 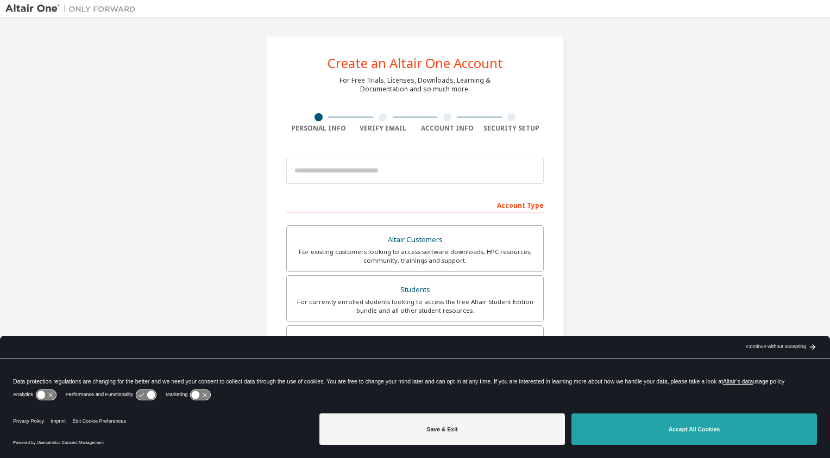 What do you see at coordinates (383, 128) in the screenshot?
I see `div: Verify Email` at bounding box center [383, 128].